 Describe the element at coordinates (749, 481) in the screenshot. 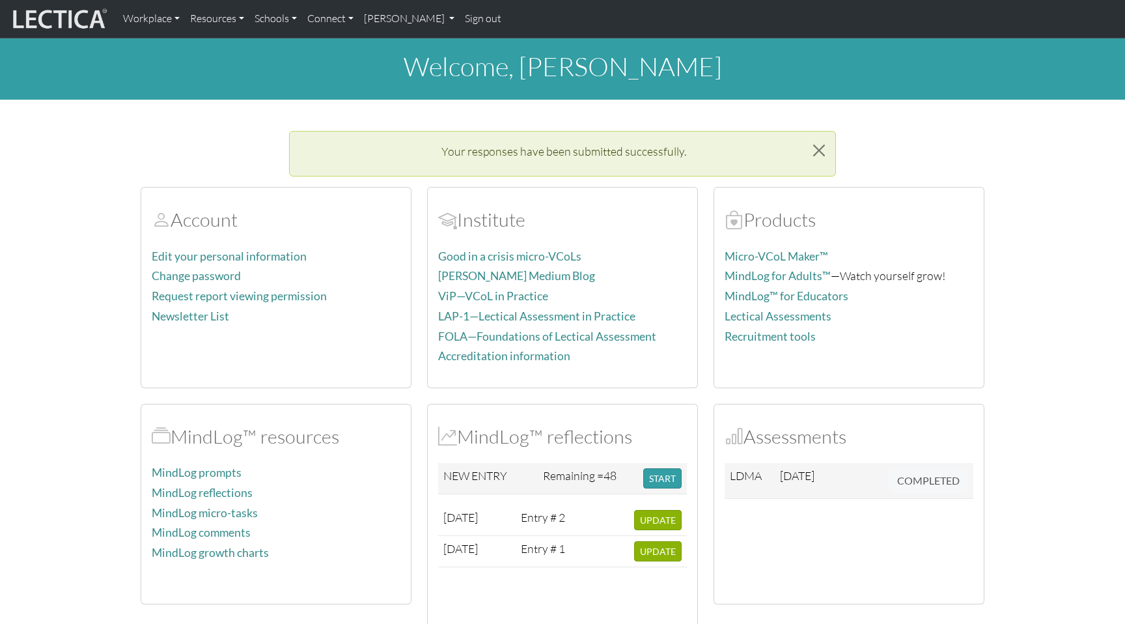

I see `td: LDMA` at that location.